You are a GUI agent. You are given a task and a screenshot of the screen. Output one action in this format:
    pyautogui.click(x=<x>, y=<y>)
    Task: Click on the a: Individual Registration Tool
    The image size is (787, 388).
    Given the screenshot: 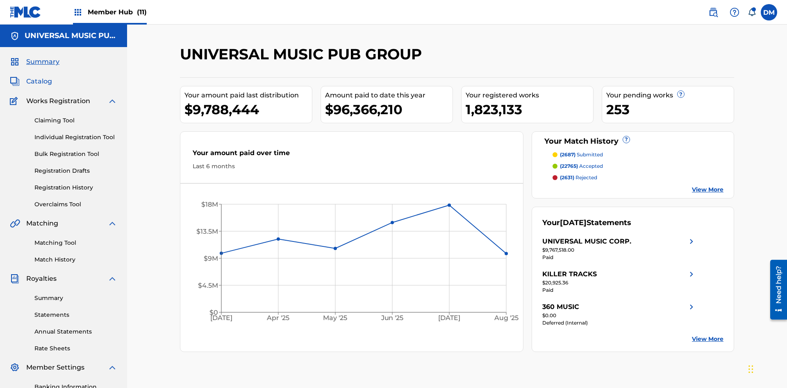 What is the action you would take?
    pyautogui.click(x=76, y=137)
    